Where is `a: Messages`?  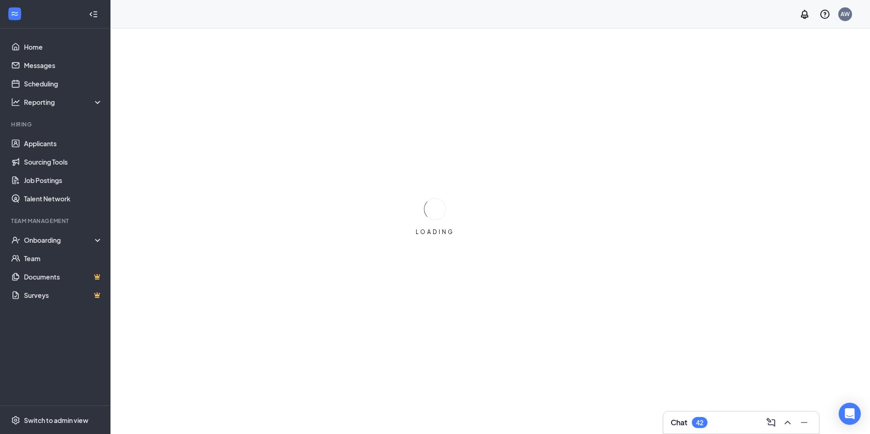
a: Messages is located at coordinates (63, 65).